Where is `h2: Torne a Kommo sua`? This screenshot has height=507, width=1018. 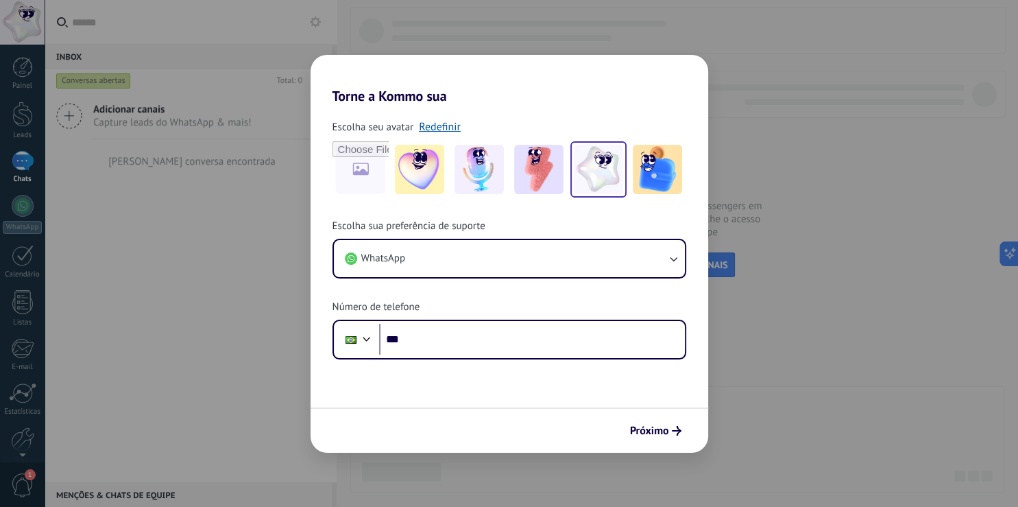
h2: Torne a Kommo sua is located at coordinates (509, 80).